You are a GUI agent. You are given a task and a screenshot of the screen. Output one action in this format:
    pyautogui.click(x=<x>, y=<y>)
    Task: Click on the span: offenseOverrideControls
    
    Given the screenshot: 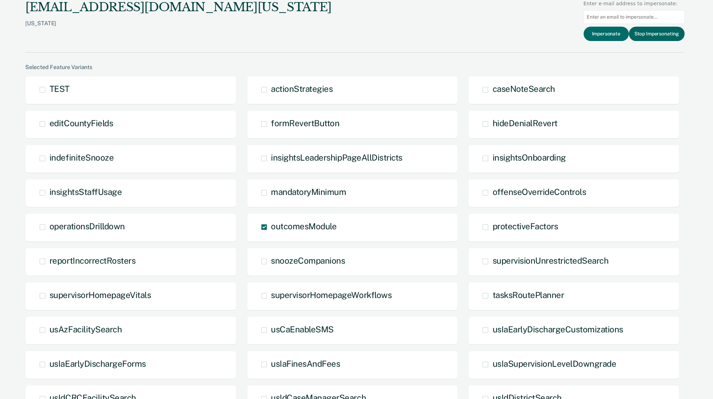 What is the action you would take?
    pyautogui.click(x=539, y=192)
    